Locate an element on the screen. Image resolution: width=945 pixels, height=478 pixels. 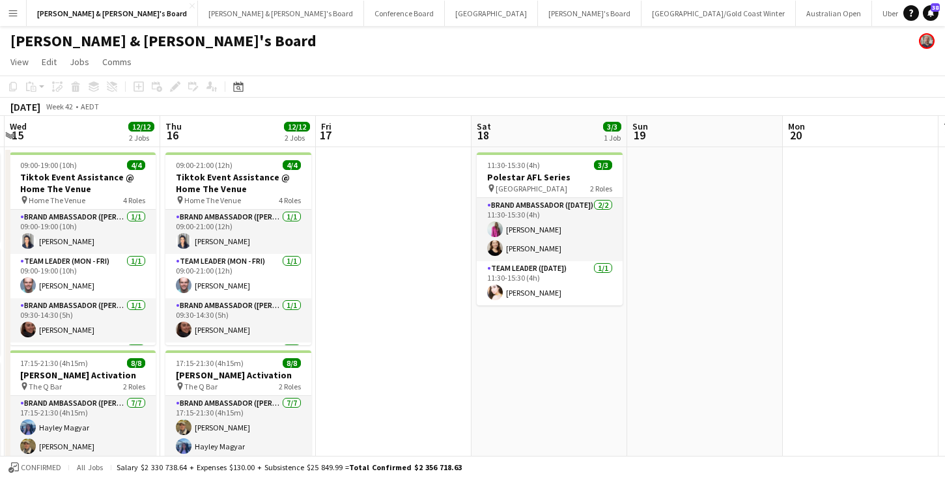
div: AEDT is located at coordinates (90, 106).